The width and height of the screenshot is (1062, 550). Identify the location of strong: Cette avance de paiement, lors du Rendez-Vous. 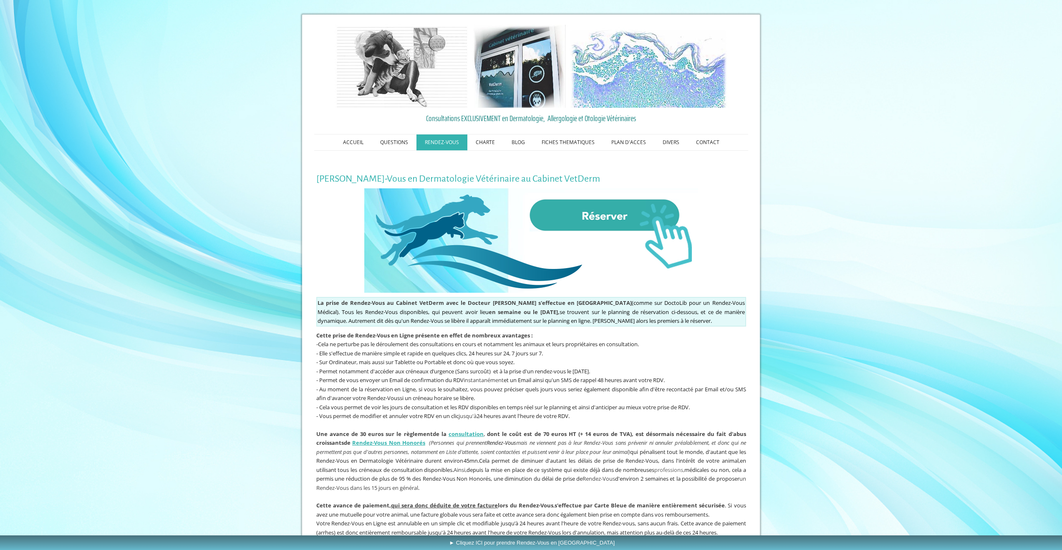
(435, 505).